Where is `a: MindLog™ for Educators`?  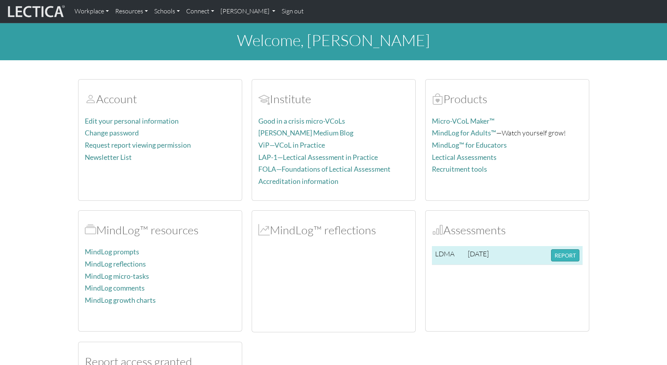
a: MindLog™ for Educators is located at coordinates (469, 145).